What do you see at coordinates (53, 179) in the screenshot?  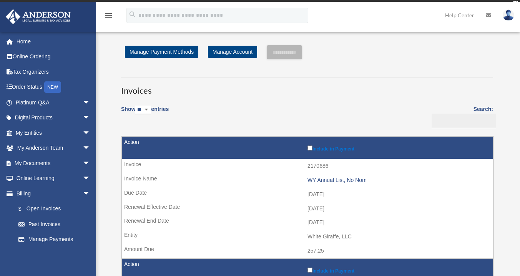 I see `a: Online Learningarrow_drop_down` at bounding box center [53, 179].